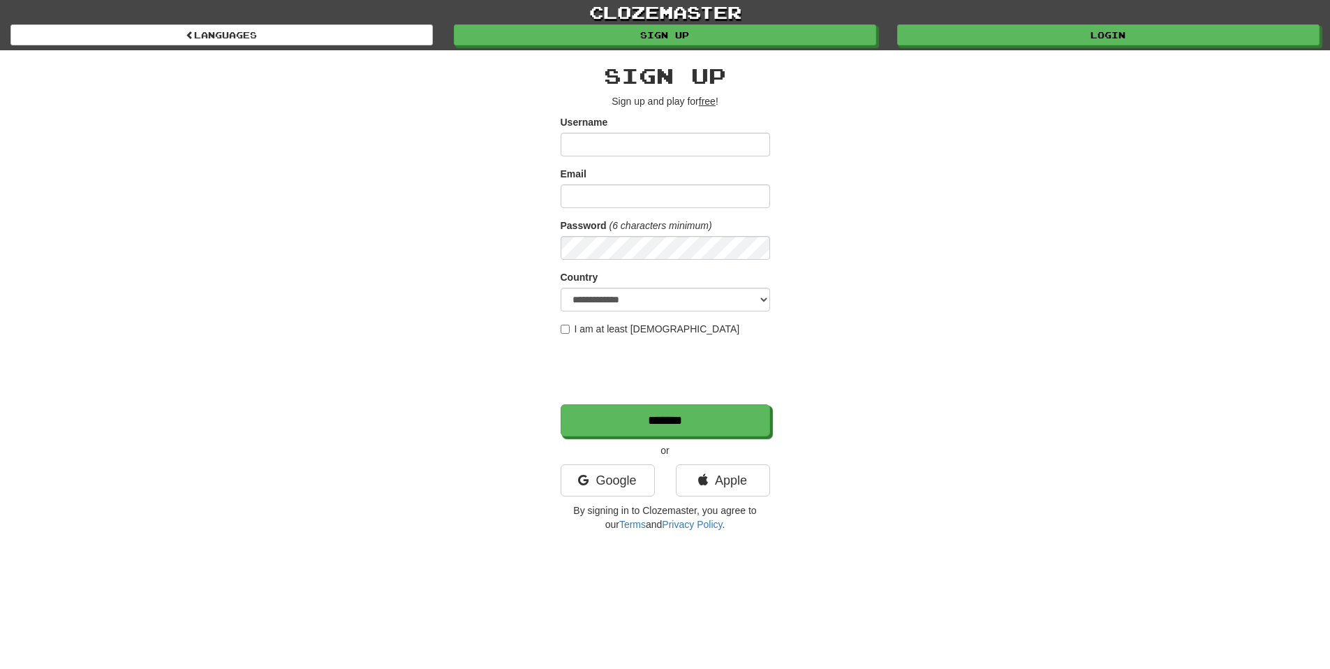 The width and height of the screenshot is (1330, 669). Describe the element at coordinates (584, 225) in the screenshot. I see `label: Password` at that location.